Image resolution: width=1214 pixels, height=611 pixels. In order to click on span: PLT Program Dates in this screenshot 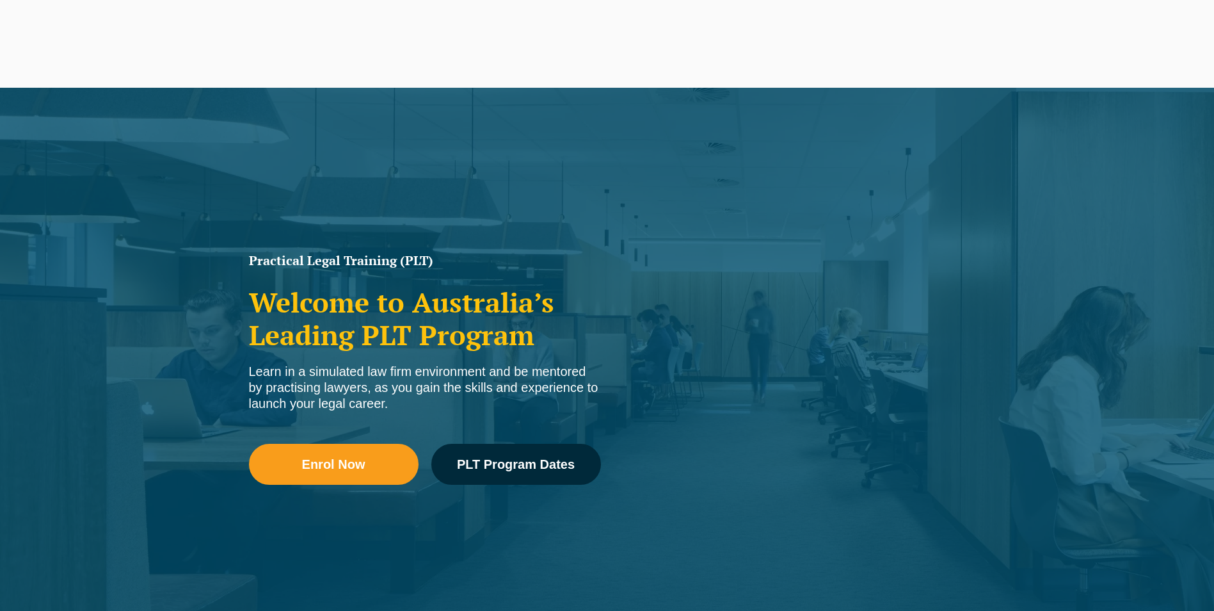, I will do `click(516, 464)`.